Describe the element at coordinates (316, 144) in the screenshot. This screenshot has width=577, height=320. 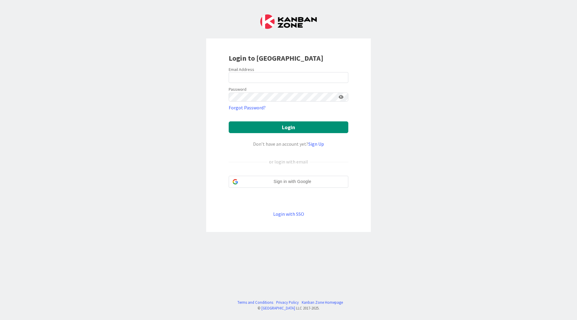
I see `a: Sign Up` at that location.